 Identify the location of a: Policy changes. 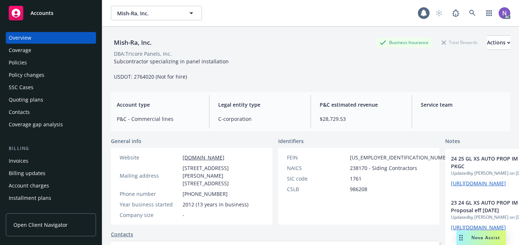
(51, 75).